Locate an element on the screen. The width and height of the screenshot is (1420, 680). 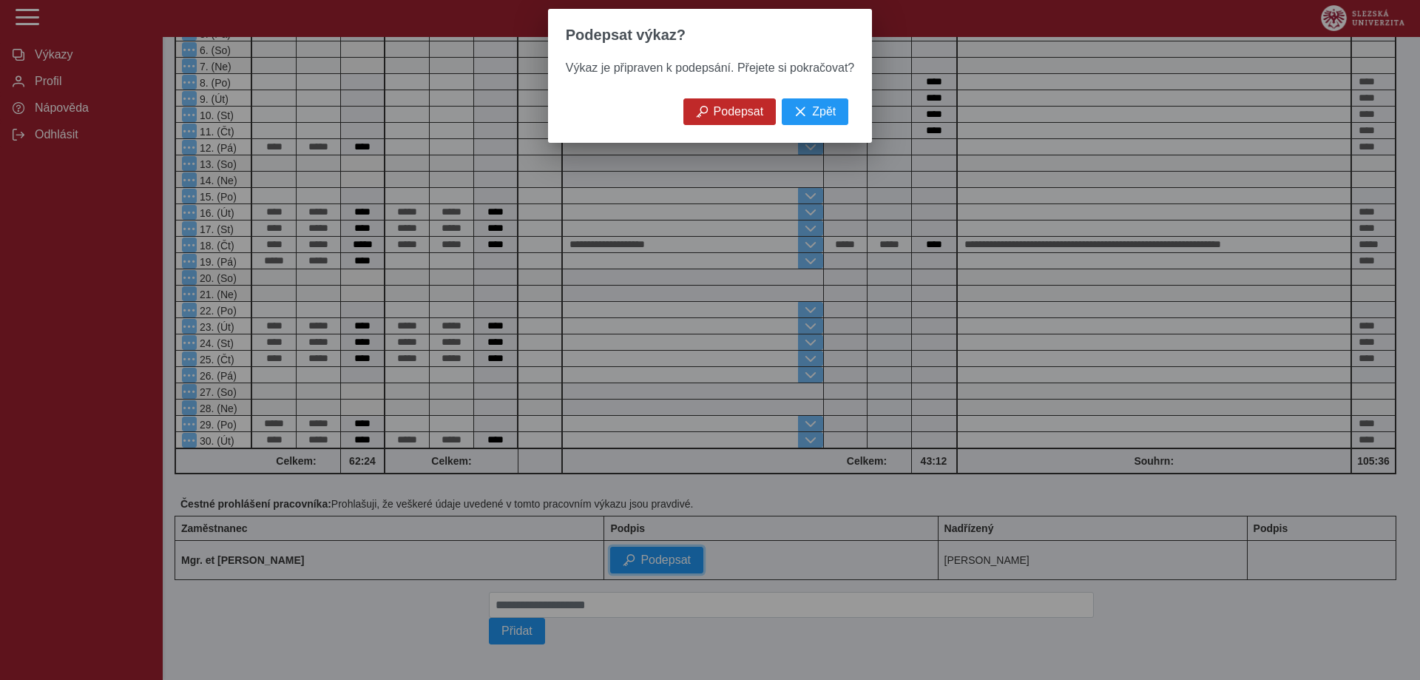
span: Zpět is located at coordinates (824, 112).